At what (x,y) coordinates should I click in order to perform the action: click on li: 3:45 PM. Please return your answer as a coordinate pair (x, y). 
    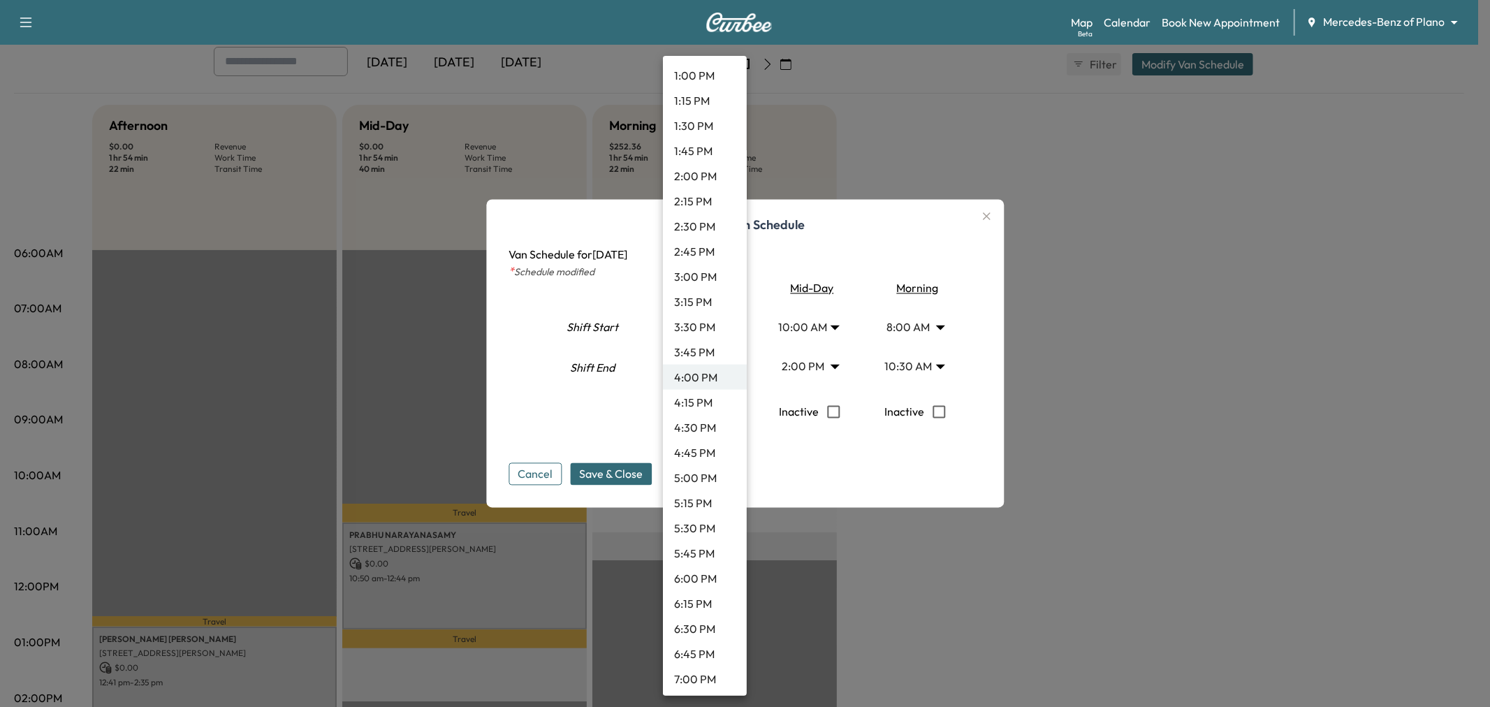
    Looking at the image, I should click on (705, 352).